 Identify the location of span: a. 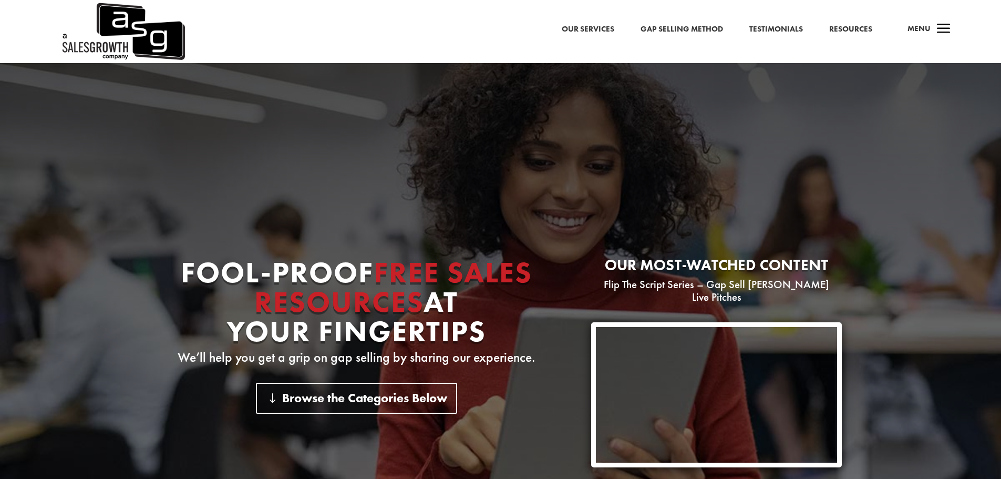
(944, 29).